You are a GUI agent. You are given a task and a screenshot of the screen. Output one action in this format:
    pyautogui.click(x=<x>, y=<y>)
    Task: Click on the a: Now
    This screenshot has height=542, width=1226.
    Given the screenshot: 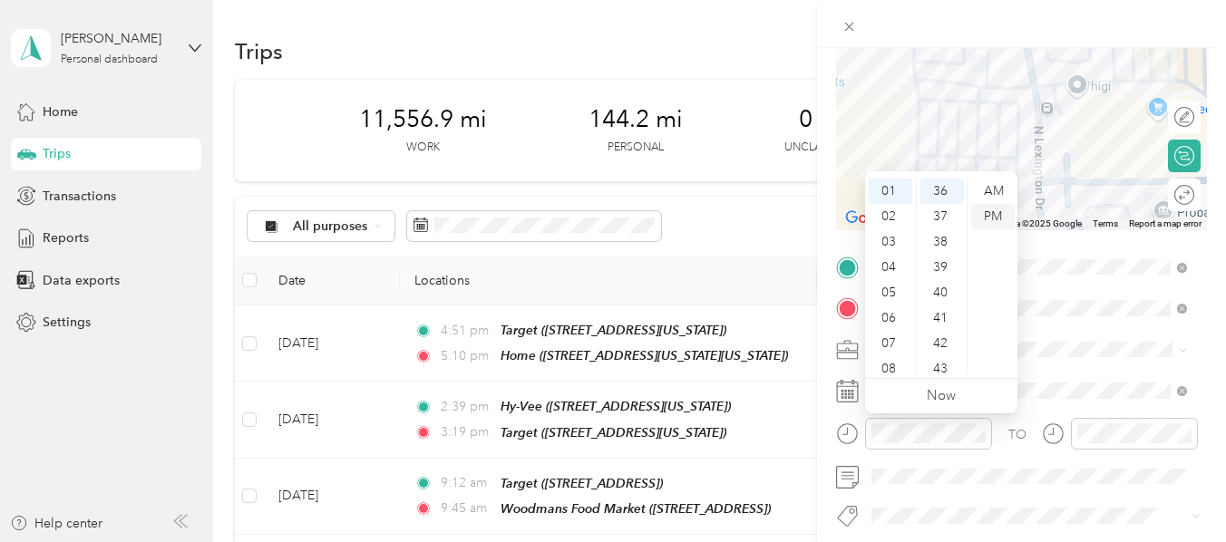 What is the action you would take?
    pyautogui.click(x=941, y=395)
    